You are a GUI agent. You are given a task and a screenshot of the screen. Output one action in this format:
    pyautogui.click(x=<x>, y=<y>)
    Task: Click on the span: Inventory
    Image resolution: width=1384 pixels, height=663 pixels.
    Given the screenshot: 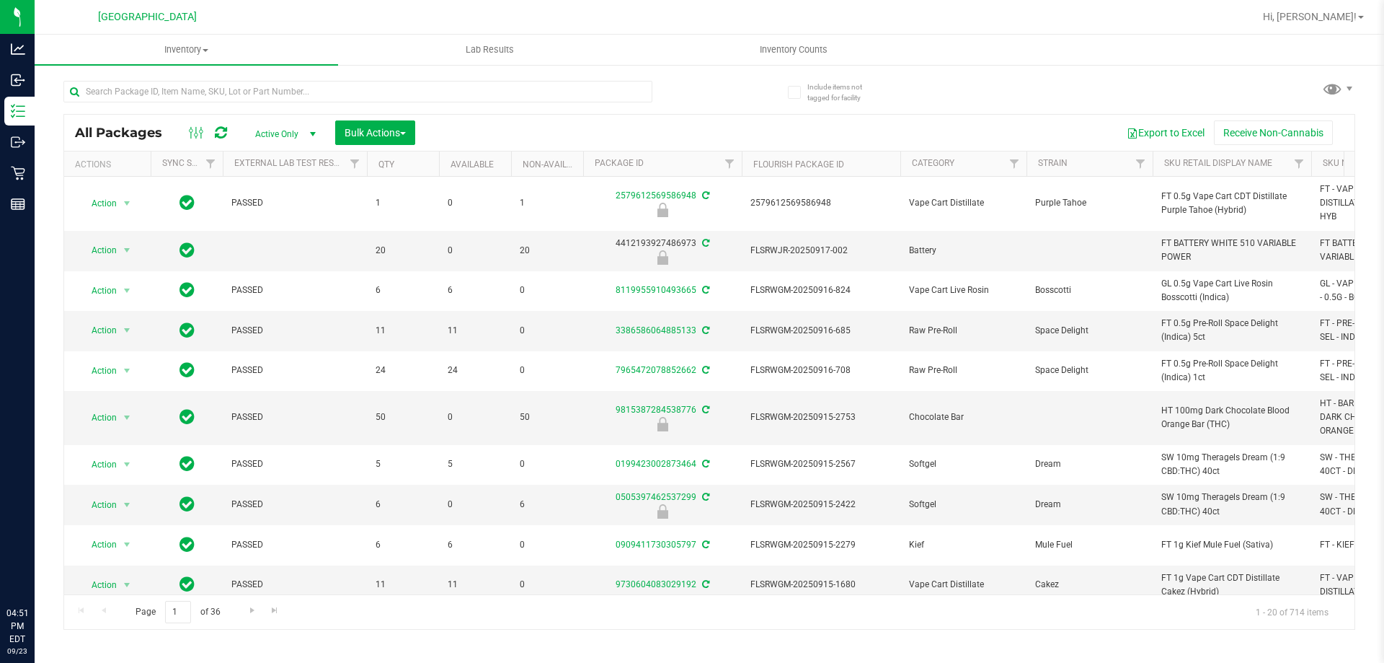 What is the action you would take?
    pyautogui.click(x=186, y=50)
    